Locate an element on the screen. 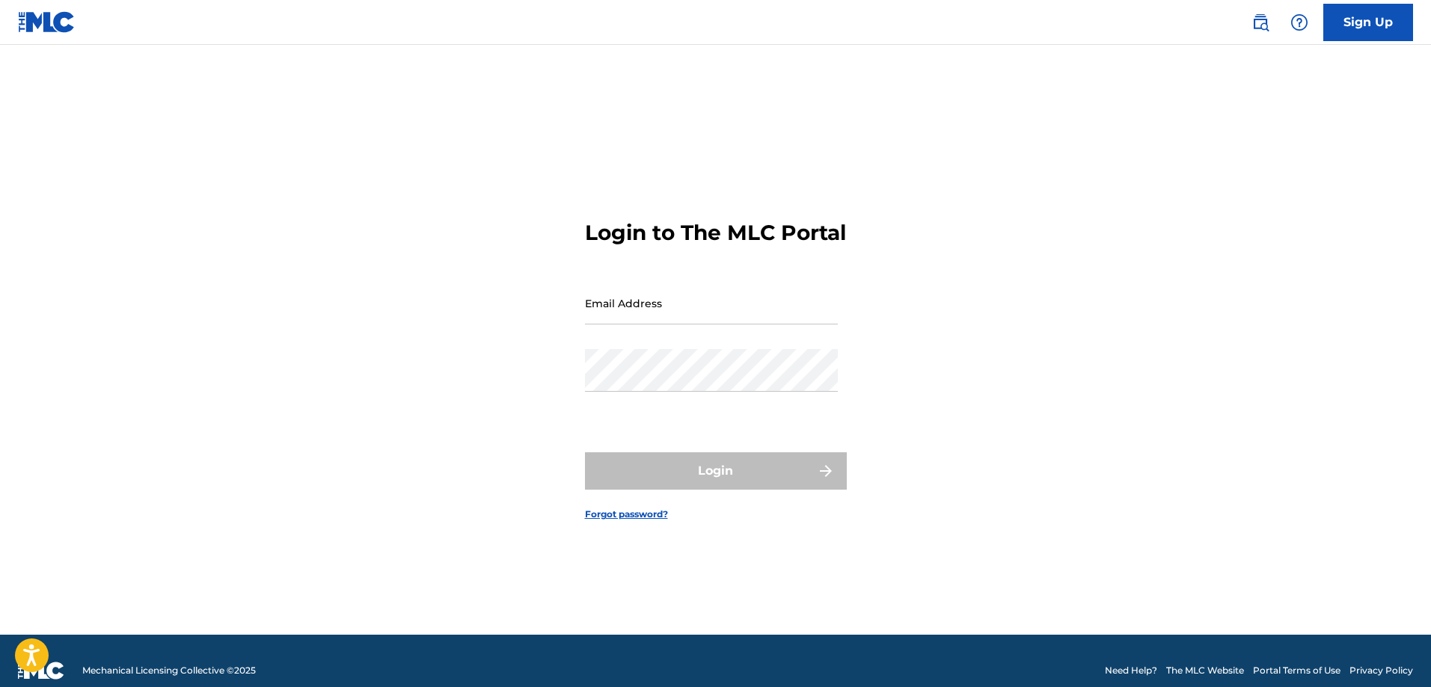  span: Mechanical Licensing Collective © 2025 is located at coordinates (169, 671).